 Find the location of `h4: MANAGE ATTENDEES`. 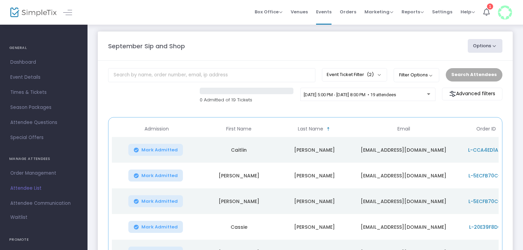

h4: MANAGE ATTENDEES is located at coordinates (44, 159).